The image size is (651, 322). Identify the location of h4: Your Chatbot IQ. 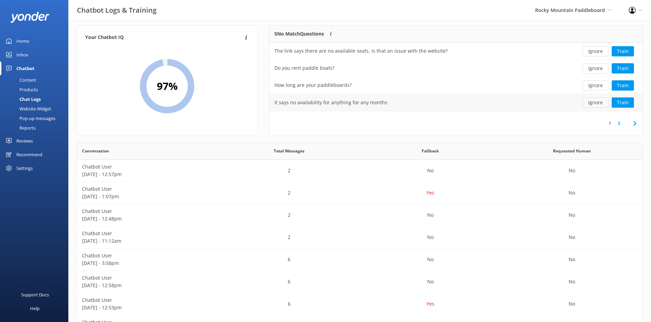
(164, 38).